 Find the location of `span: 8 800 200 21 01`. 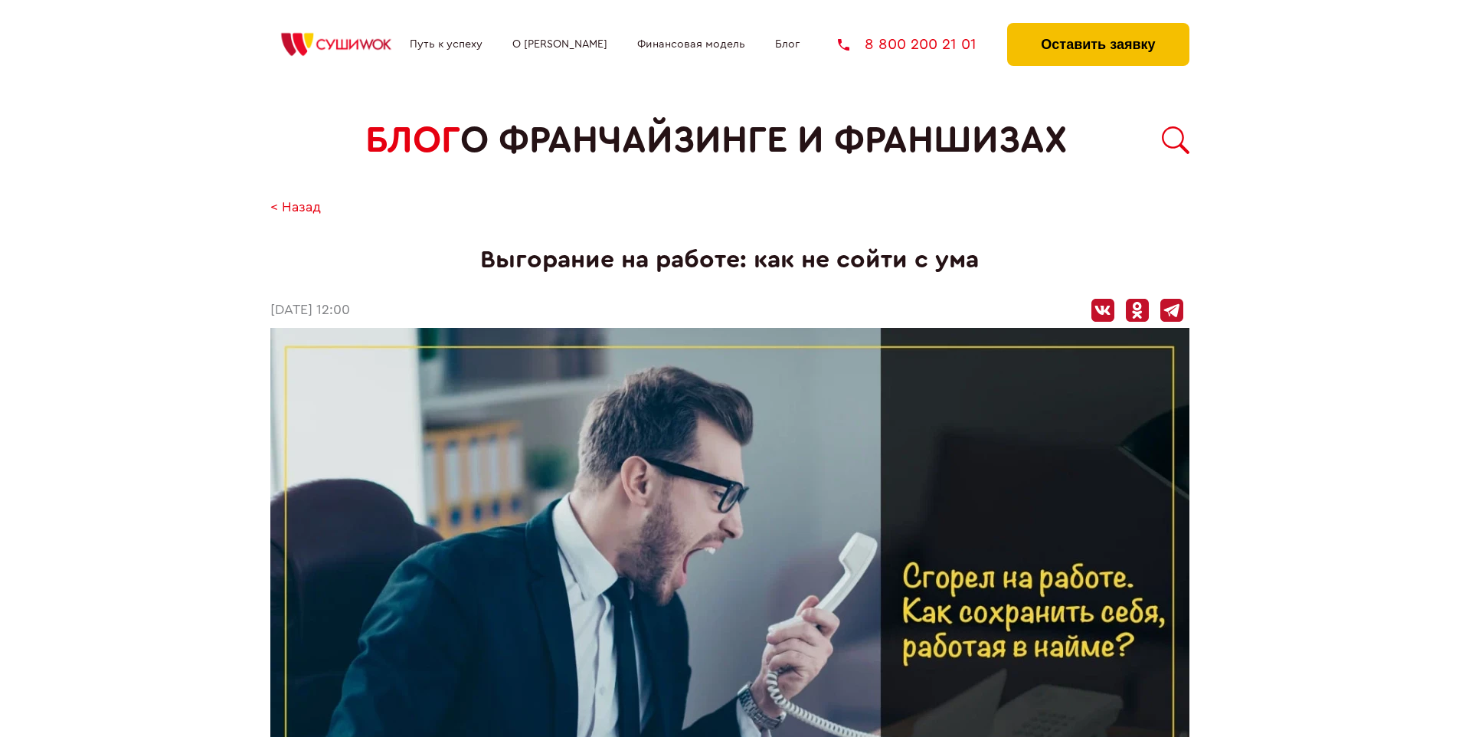

span: 8 800 200 21 01 is located at coordinates (921, 44).